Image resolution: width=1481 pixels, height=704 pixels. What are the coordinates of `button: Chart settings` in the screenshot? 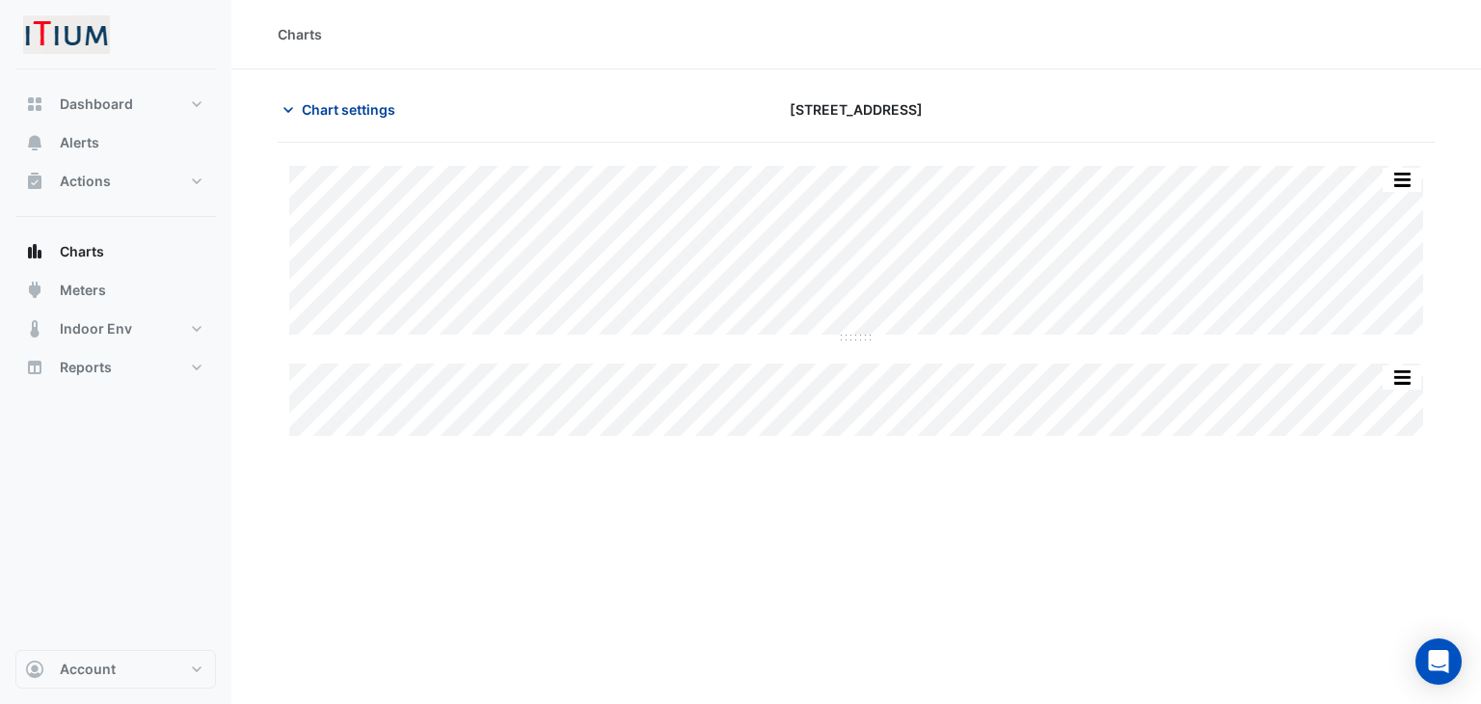 It's located at (342, 109).